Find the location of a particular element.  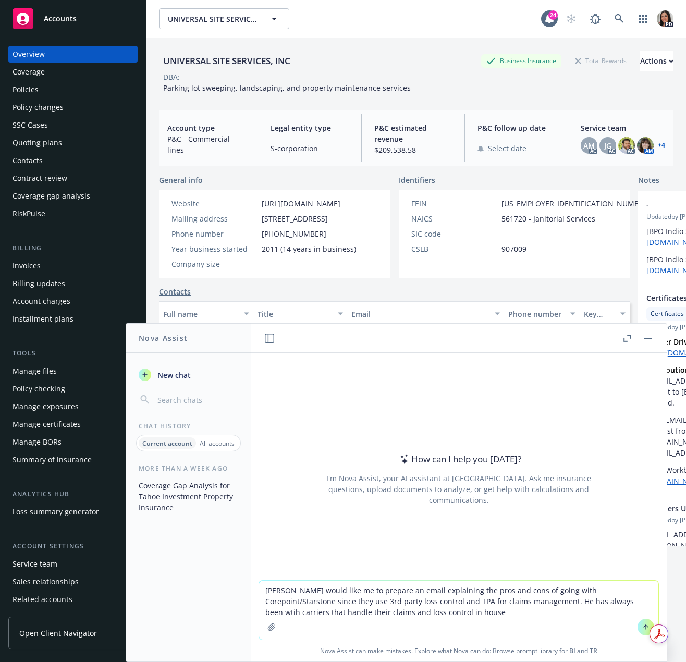

a: Summary of insurance is located at coordinates (73, 460).